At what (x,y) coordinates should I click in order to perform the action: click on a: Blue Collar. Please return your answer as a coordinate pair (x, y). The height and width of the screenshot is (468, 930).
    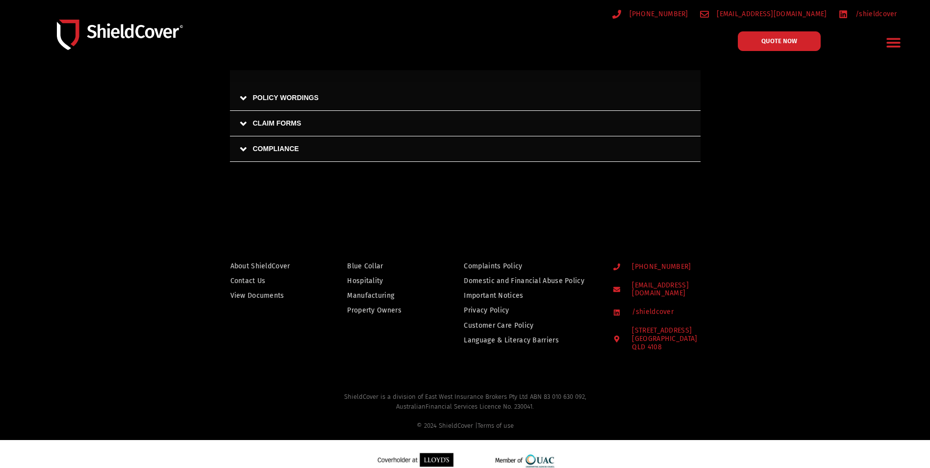
    Looking at the image, I should click on (384, 266).